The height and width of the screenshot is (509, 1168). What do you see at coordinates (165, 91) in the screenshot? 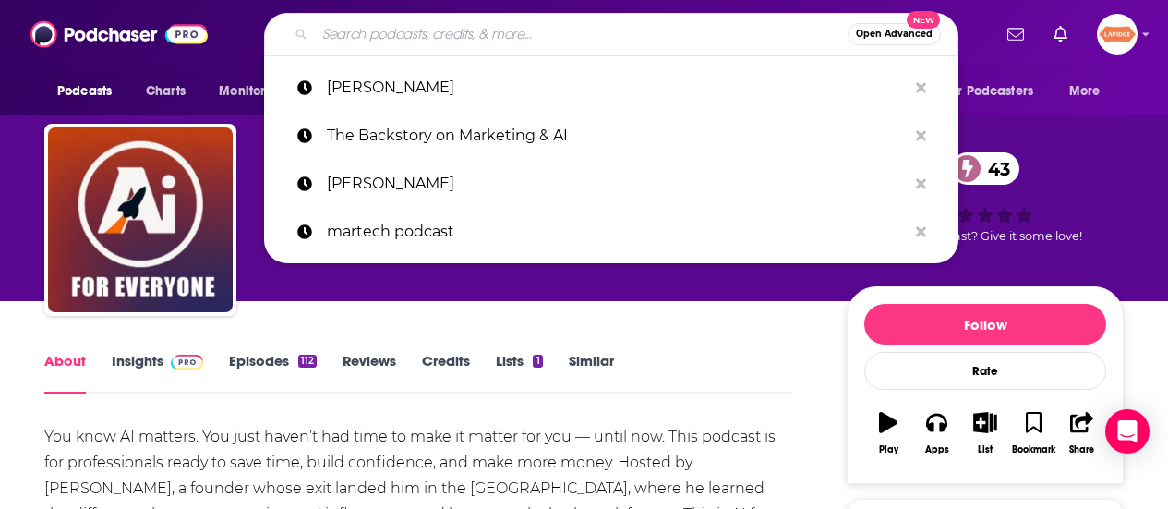
I see `span: Charts` at bounding box center [165, 91].